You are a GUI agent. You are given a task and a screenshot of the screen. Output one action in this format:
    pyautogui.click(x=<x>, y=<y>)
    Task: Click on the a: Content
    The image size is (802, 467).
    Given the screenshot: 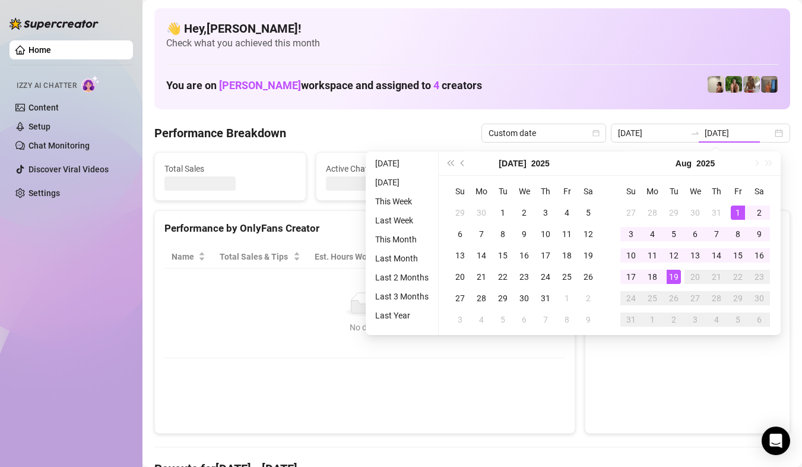 What is the action you would take?
    pyautogui.click(x=43, y=107)
    